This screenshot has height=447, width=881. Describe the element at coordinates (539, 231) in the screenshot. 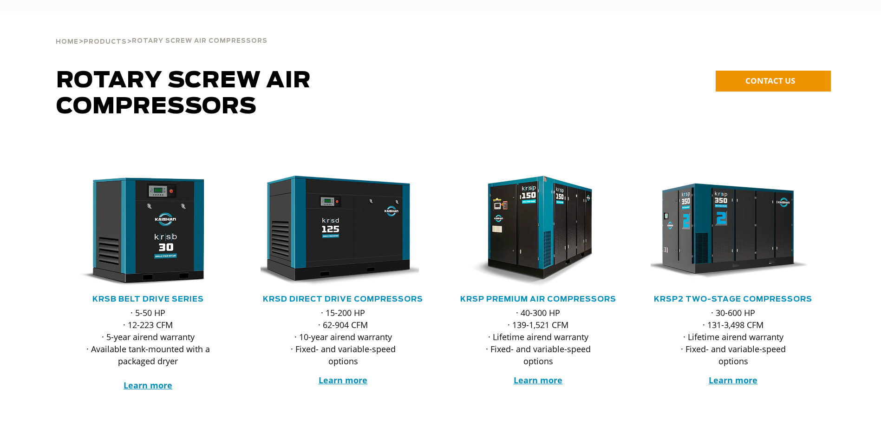

I see `div: krsp150` at that location.